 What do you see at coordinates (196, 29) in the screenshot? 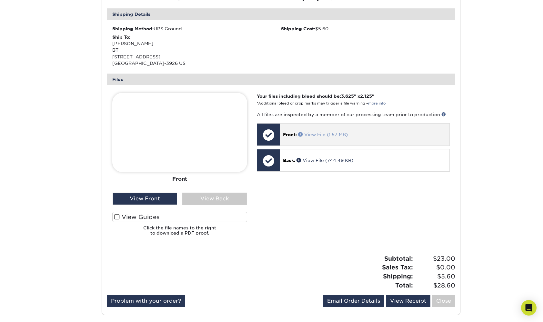
I see `div: UPS Ground` at bounding box center [196, 29].